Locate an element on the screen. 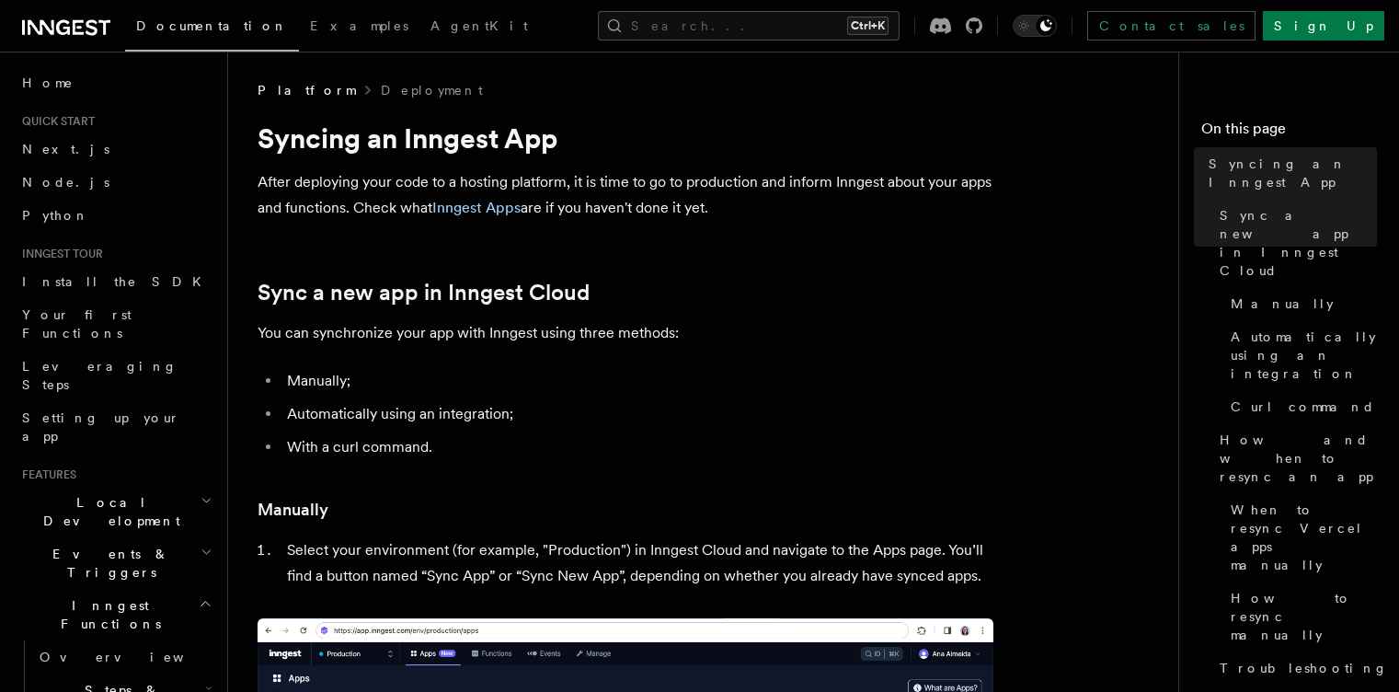 The width and height of the screenshot is (1399, 692). span: Setting up your app is located at coordinates (101, 427).